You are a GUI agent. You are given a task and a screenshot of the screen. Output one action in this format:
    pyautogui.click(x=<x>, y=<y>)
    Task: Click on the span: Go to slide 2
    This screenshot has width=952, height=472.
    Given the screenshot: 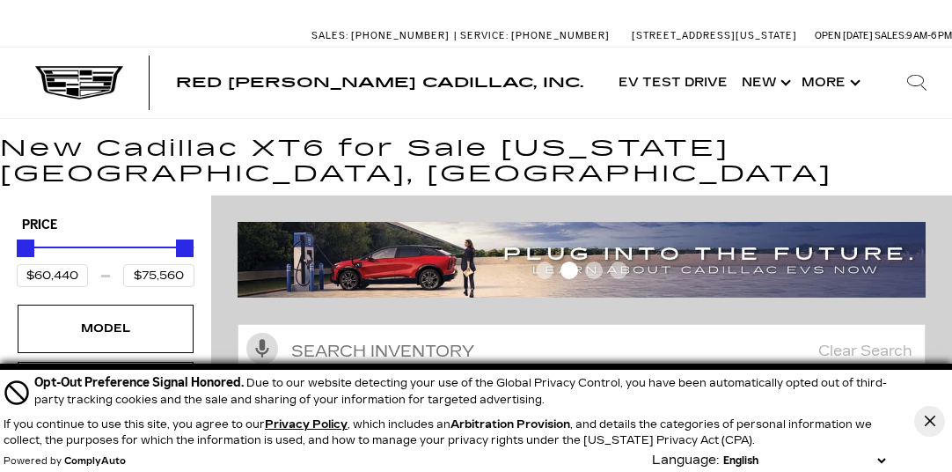 What is the action you would take?
    pyautogui.click(x=569, y=270)
    